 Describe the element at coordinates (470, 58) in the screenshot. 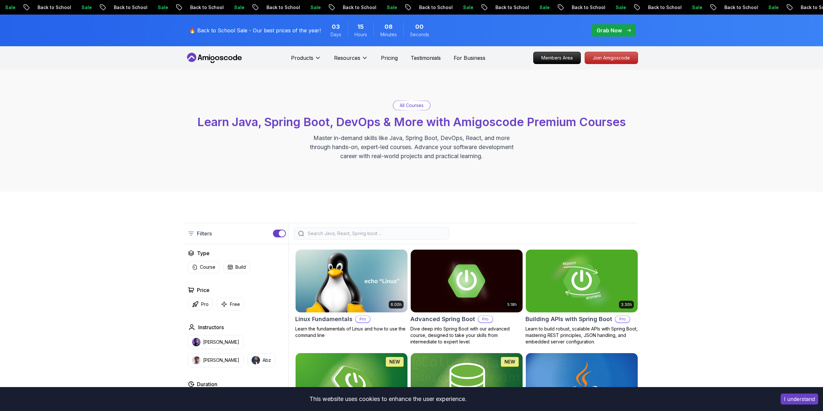

I see `p: For Business` at that location.